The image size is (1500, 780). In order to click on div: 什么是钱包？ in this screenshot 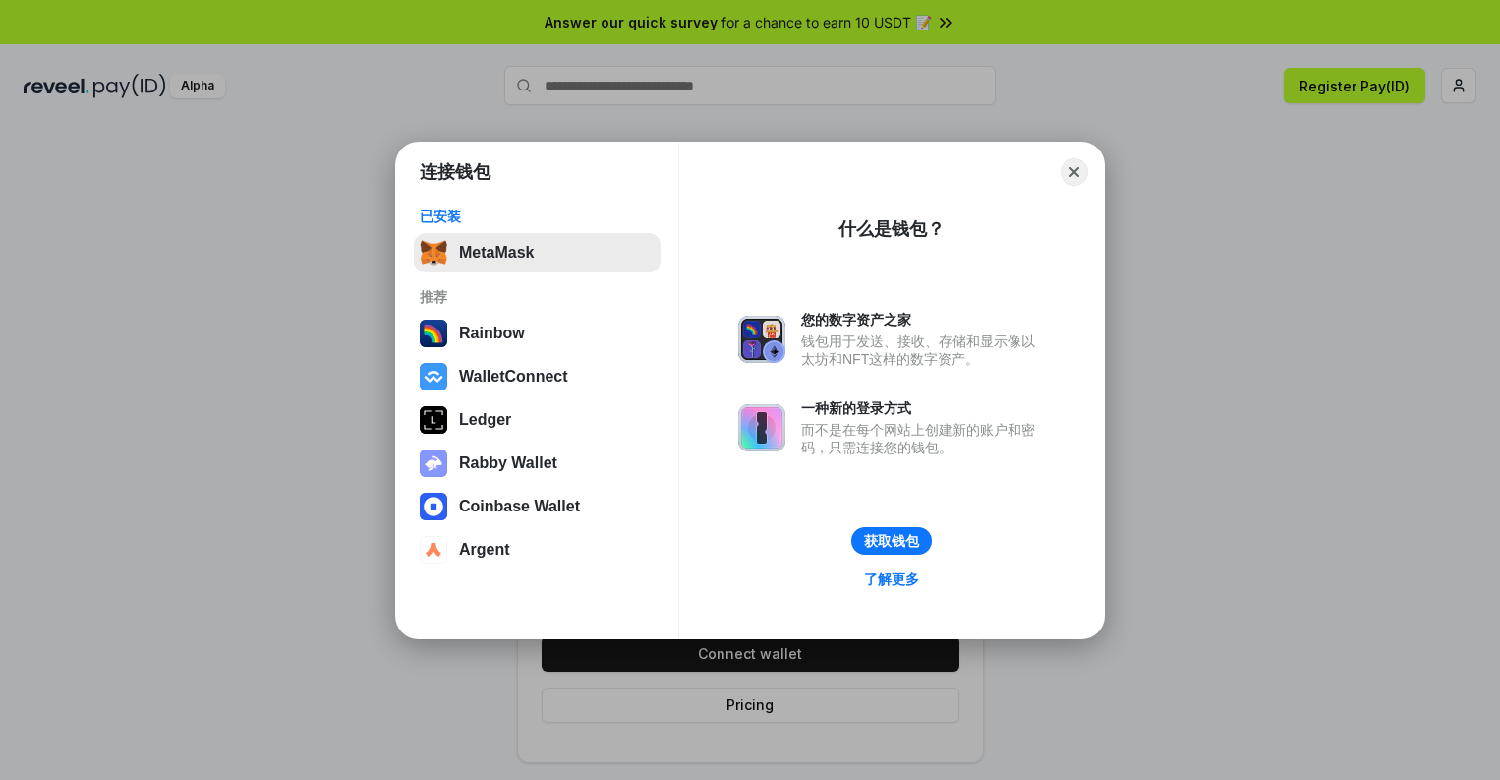, I will do `click(892, 229)`.